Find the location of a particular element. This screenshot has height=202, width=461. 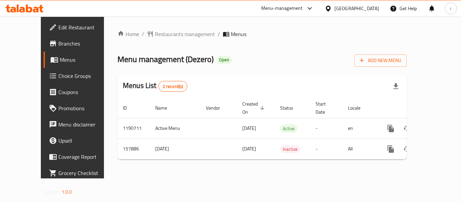

a: Promotions is located at coordinates (81, 108).